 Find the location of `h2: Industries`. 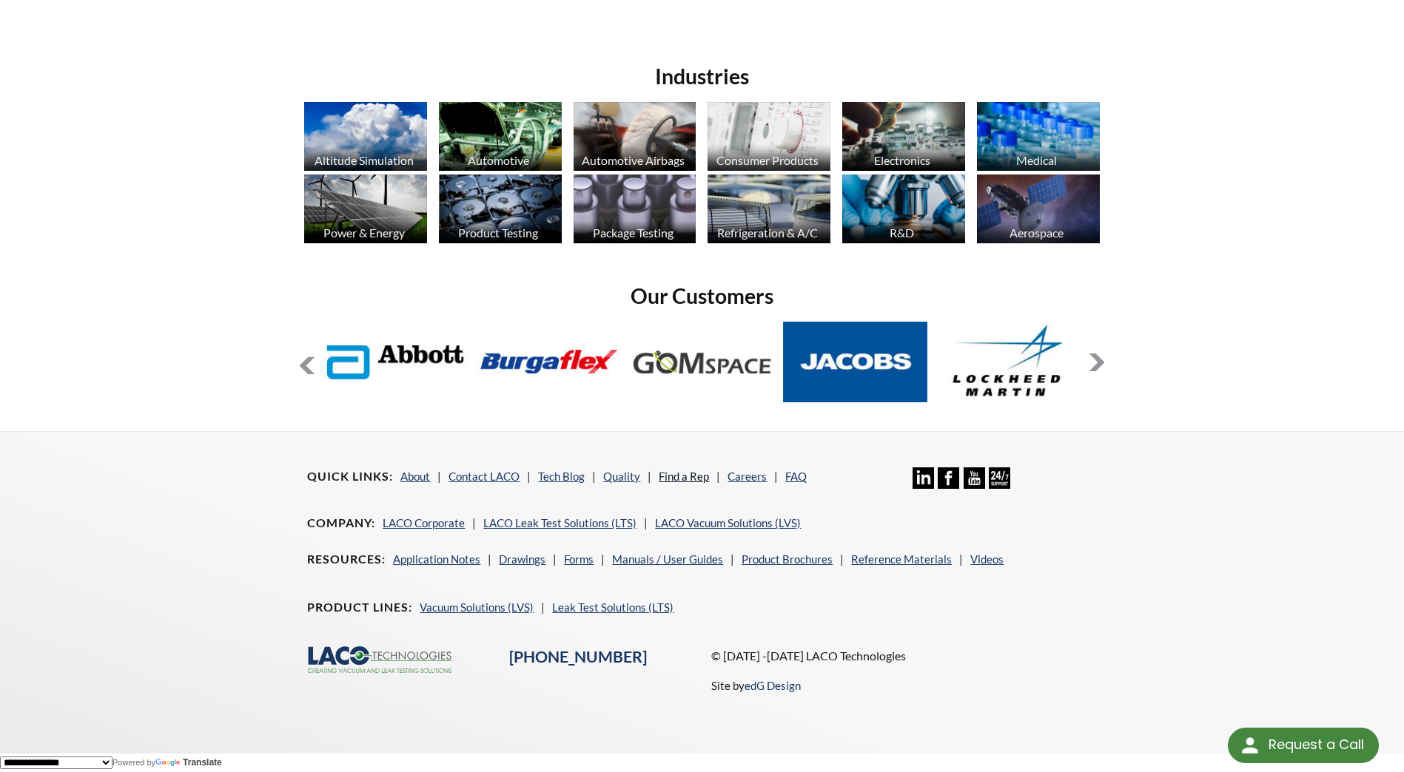

h2: Industries is located at coordinates (701, 76).